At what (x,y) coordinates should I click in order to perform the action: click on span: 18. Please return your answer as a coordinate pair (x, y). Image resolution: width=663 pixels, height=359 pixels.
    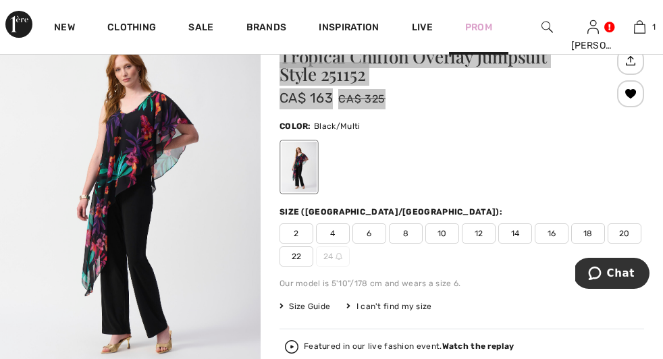
    Looking at the image, I should click on (588, 233).